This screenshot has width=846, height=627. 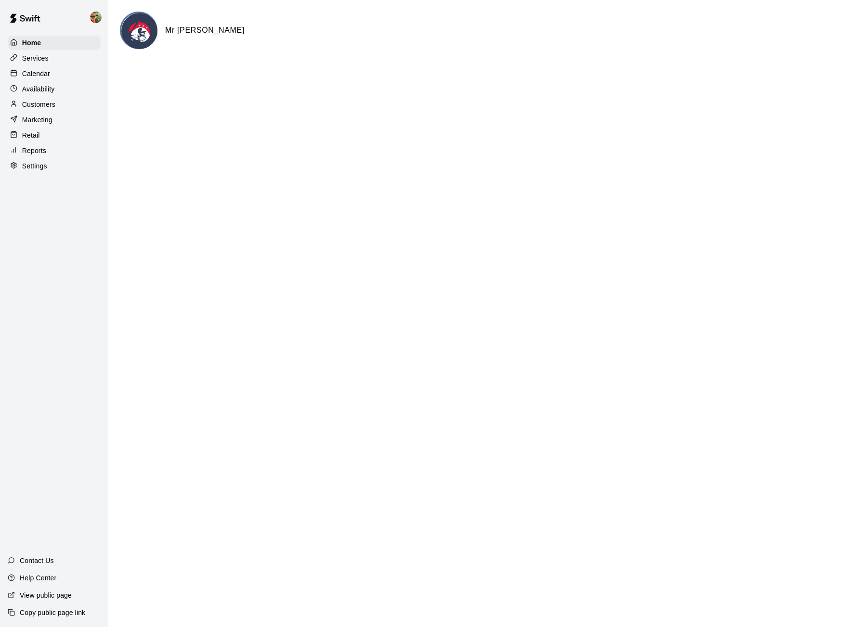 What do you see at coordinates (54, 166) in the screenshot?
I see `a: Settings` at bounding box center [54, 166].